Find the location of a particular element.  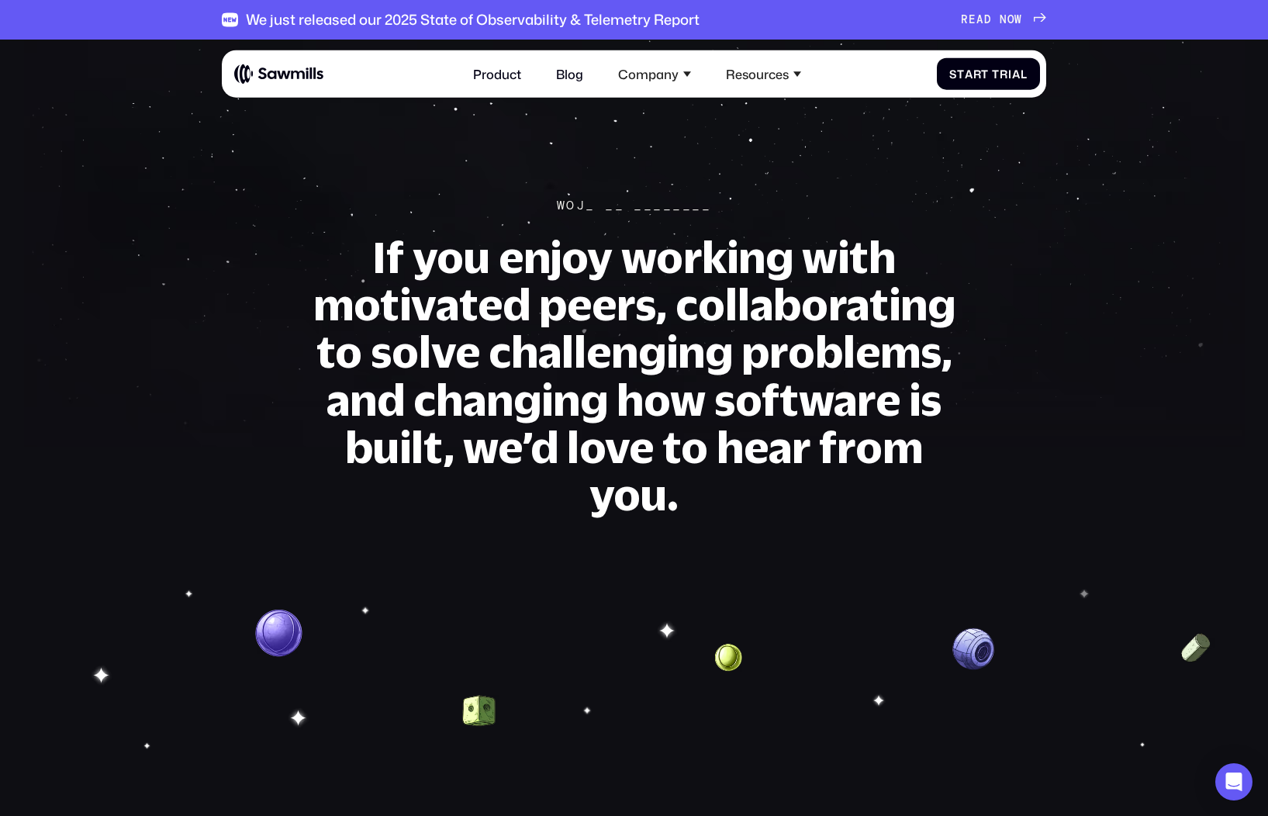

span: T is located at coordinates (996, 74).